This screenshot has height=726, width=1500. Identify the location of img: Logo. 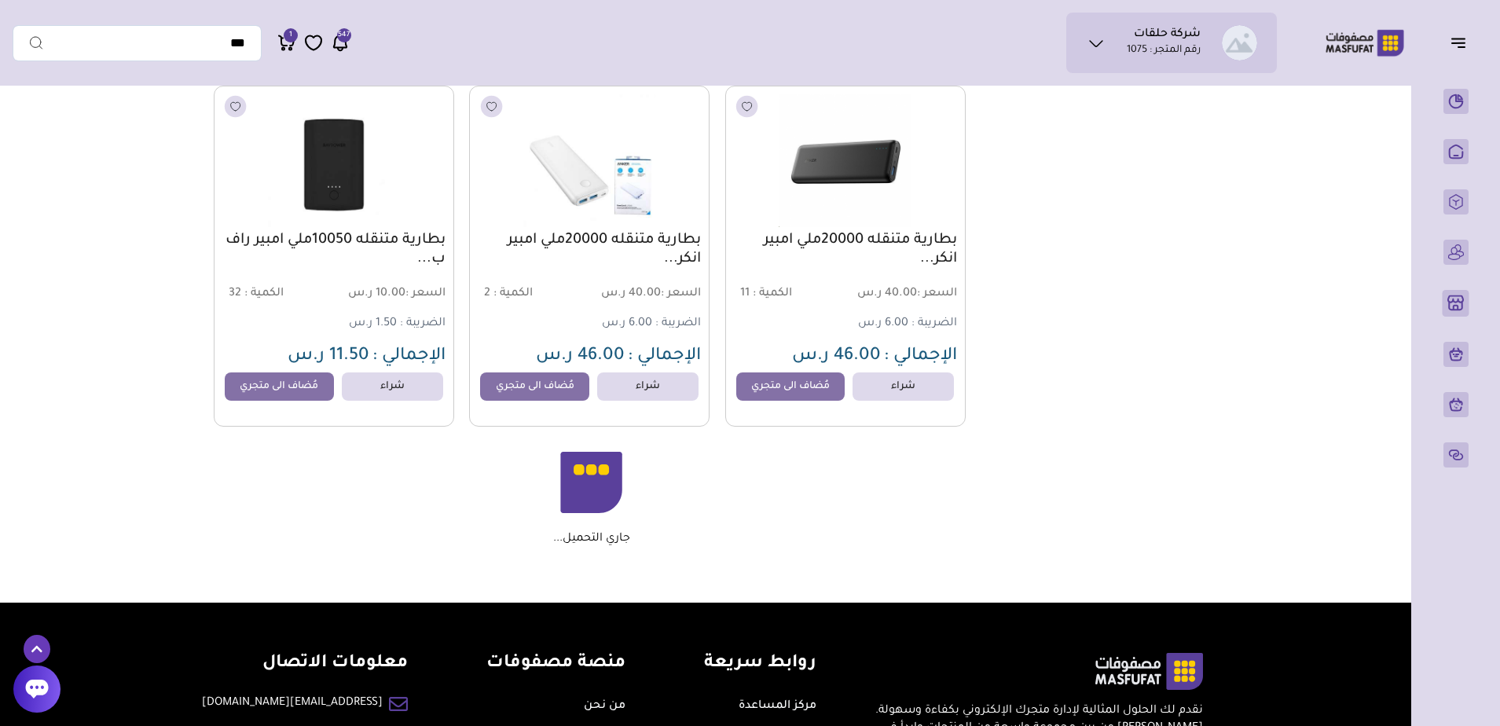
(1365, 42).